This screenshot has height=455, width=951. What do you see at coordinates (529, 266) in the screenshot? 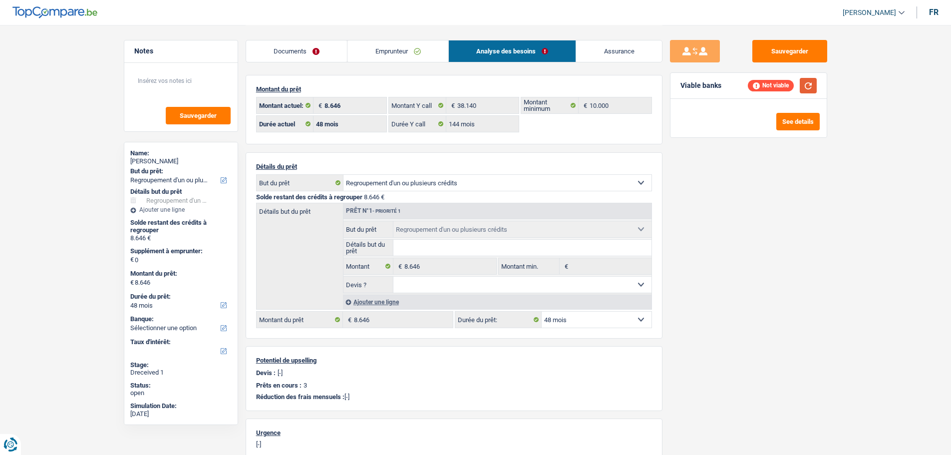
I see `label: Montant min.` at bounding box center [529, 266].